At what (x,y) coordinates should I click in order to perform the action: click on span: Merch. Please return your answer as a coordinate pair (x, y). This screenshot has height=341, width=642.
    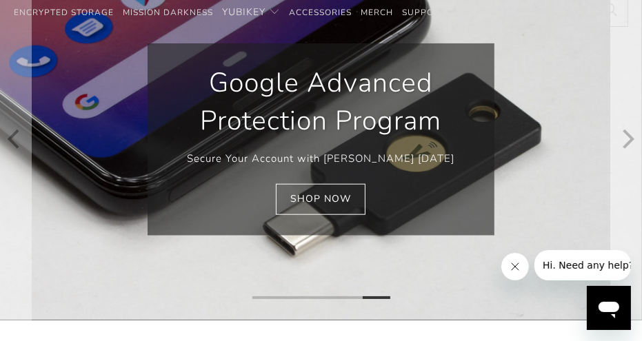
    Looking at the image, I should click on (376, 12).